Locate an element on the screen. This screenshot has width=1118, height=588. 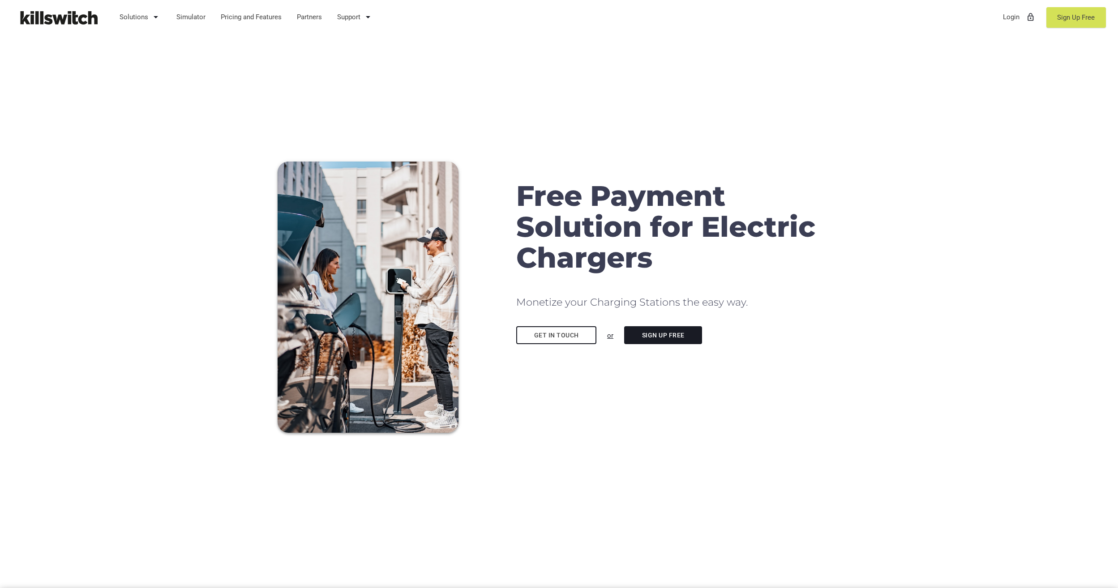
a: Simulator is located at coordinates (191, 17).